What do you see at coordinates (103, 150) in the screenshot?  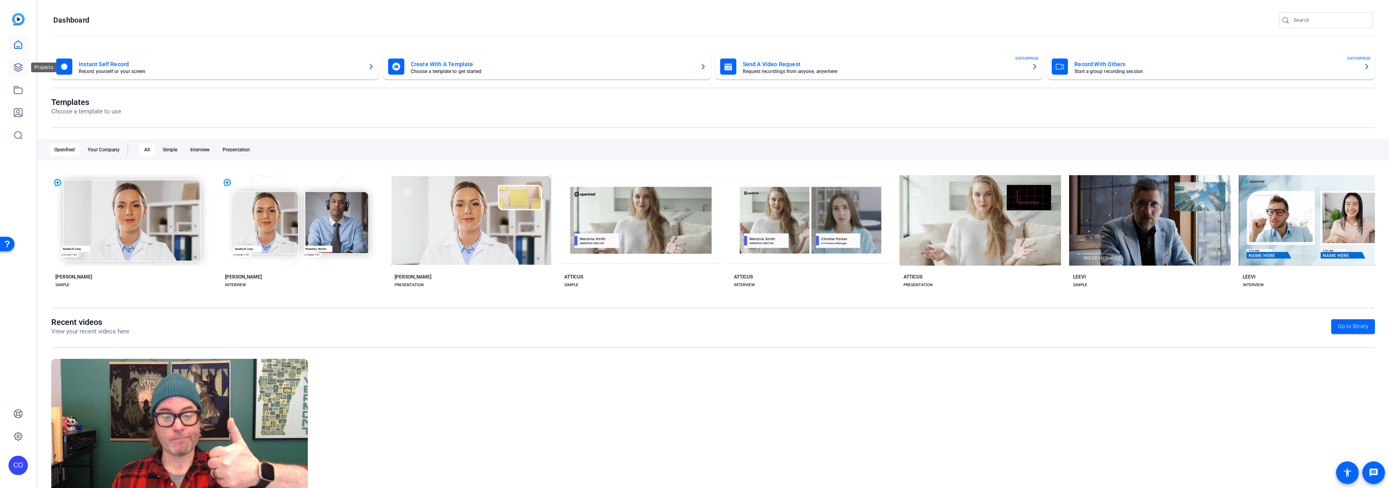 I see `div: Your Company` at bounding box center [103, 150].